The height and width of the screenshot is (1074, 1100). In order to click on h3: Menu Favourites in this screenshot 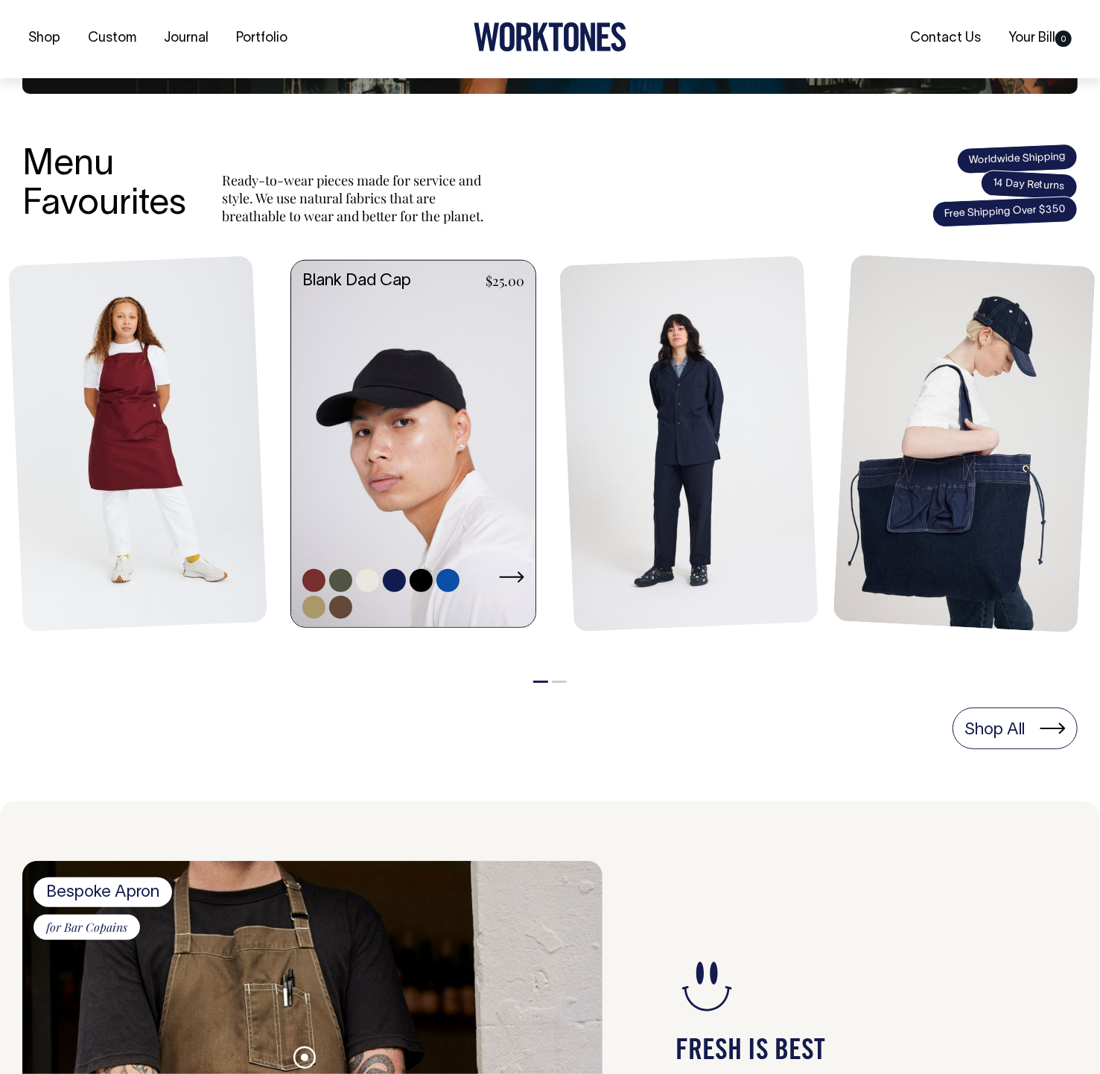, I will do `click(104, 185)`.